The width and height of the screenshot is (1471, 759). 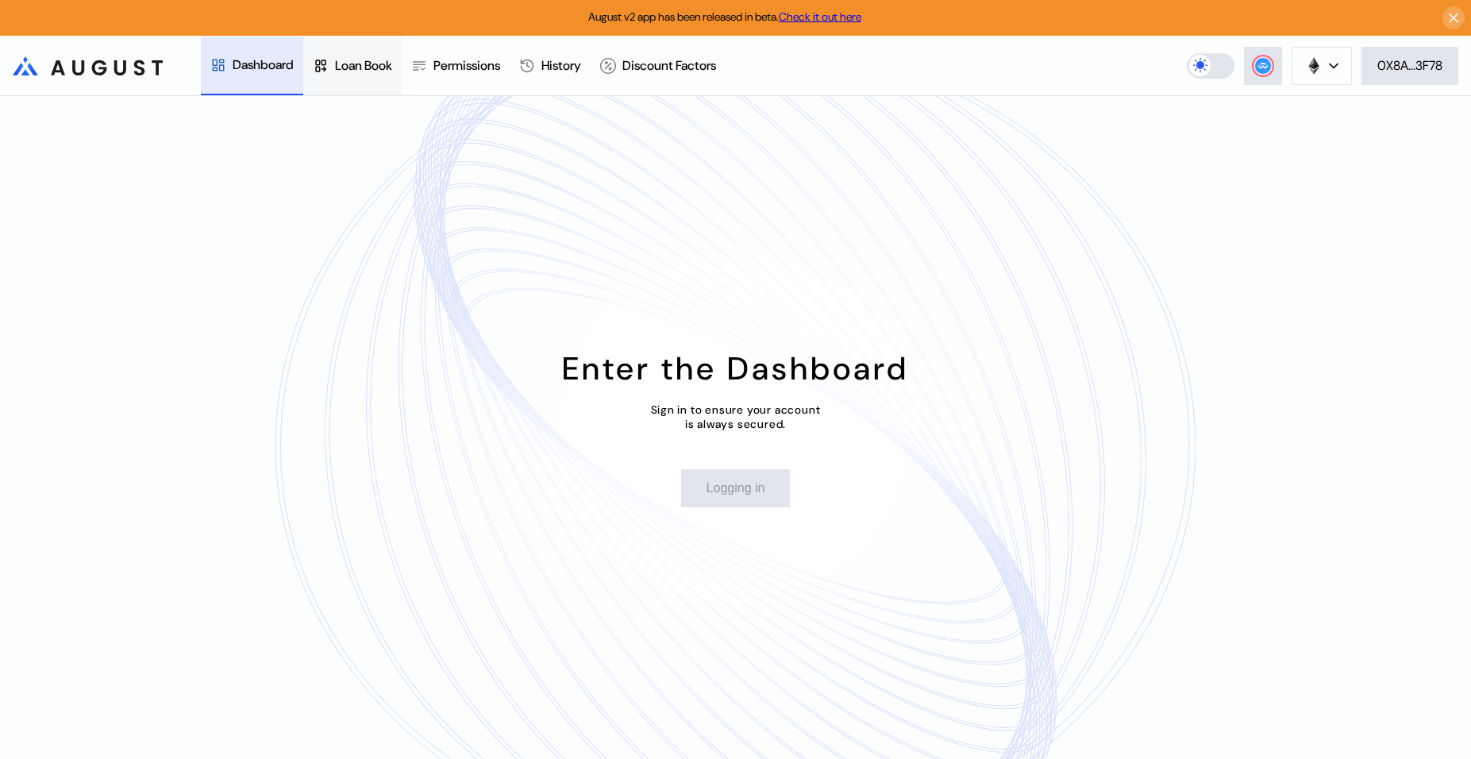 What do you see at coordinates (364, 65) in the screenshot?
I see `div: Loan Book` at bounding box center [364, 65].